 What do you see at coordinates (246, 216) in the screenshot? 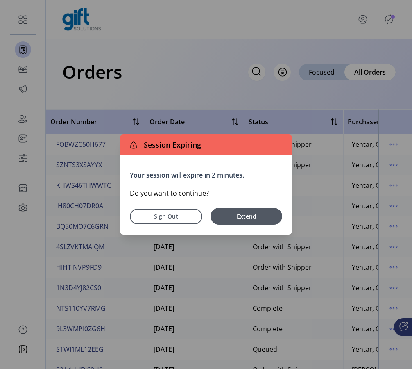
I see `span: Extend` at bounding box center [246, 216].